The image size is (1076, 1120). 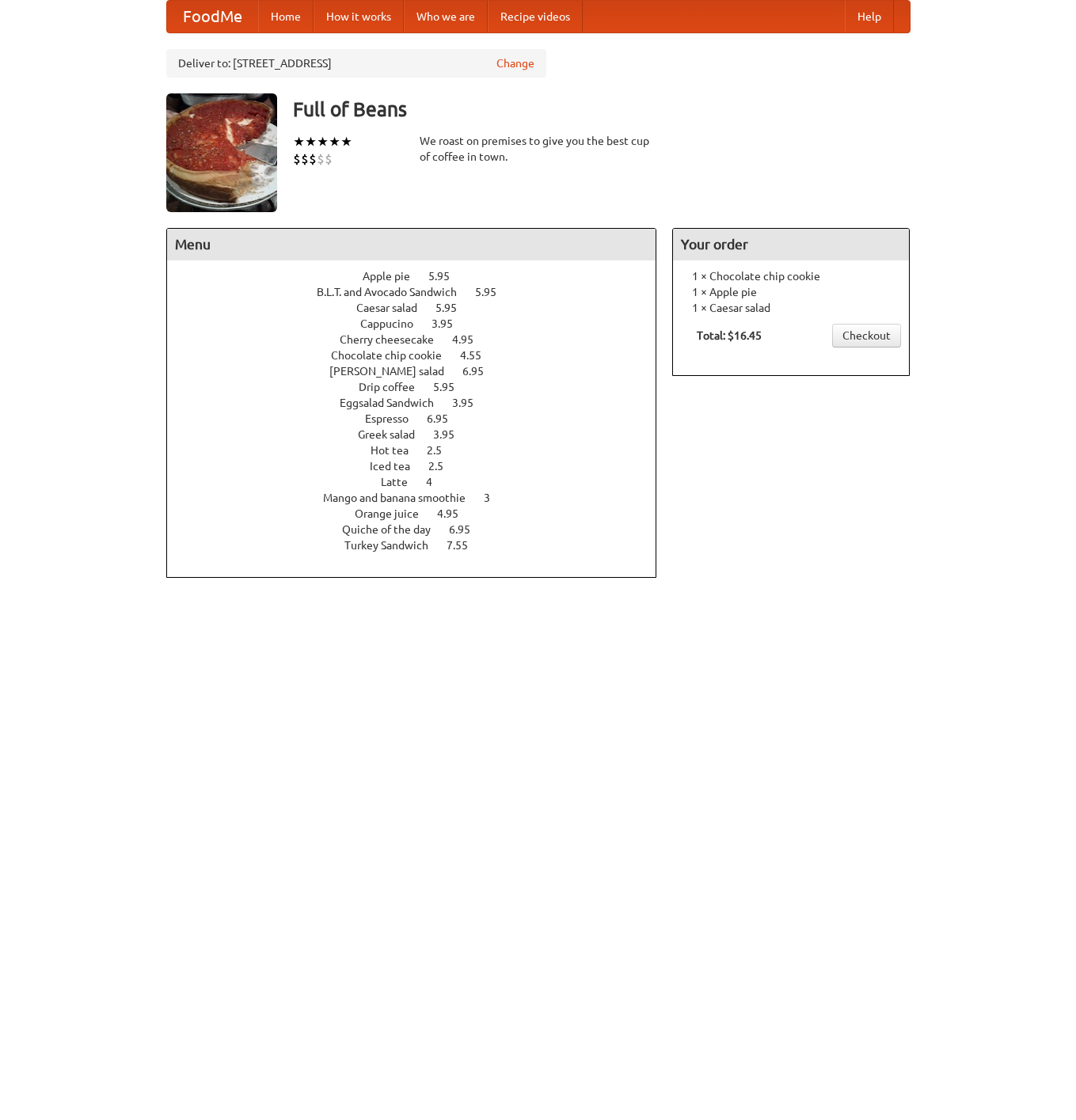 I want to click on span: Caesar salad, so click(x=395, y=307).